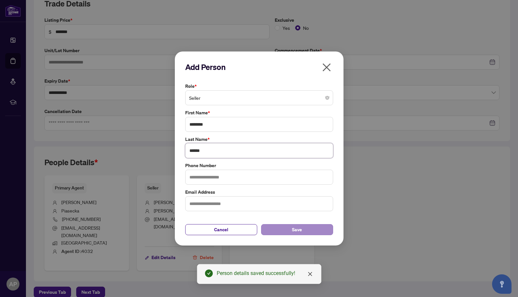  What do you see at coordinates (259, 86) in the screenshot?
I see `label: Role` at bounding box center [259, 86].